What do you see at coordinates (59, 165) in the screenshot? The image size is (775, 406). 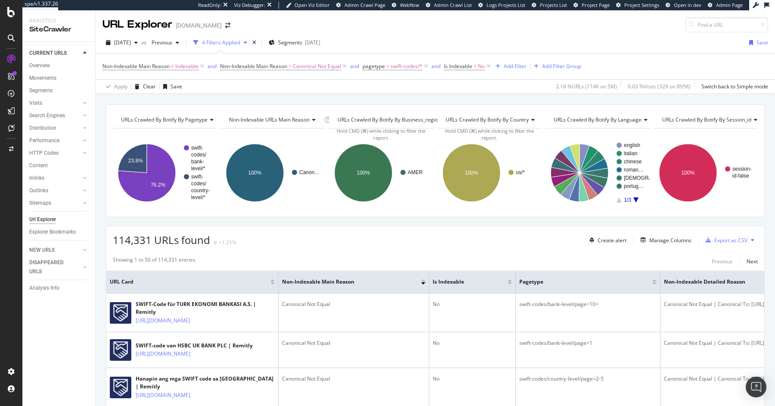 I see `a: Content` at bounding box center [59, 165].